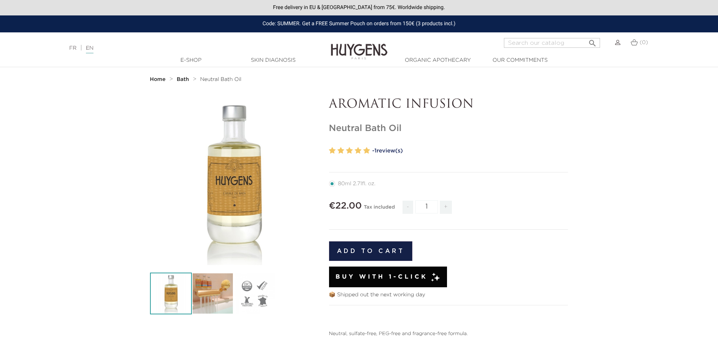 The image size is (718, 346). What do you see at coordinates (159, 80) in the screenshot?
I see `a: Home` at bounding box center [159, 80].